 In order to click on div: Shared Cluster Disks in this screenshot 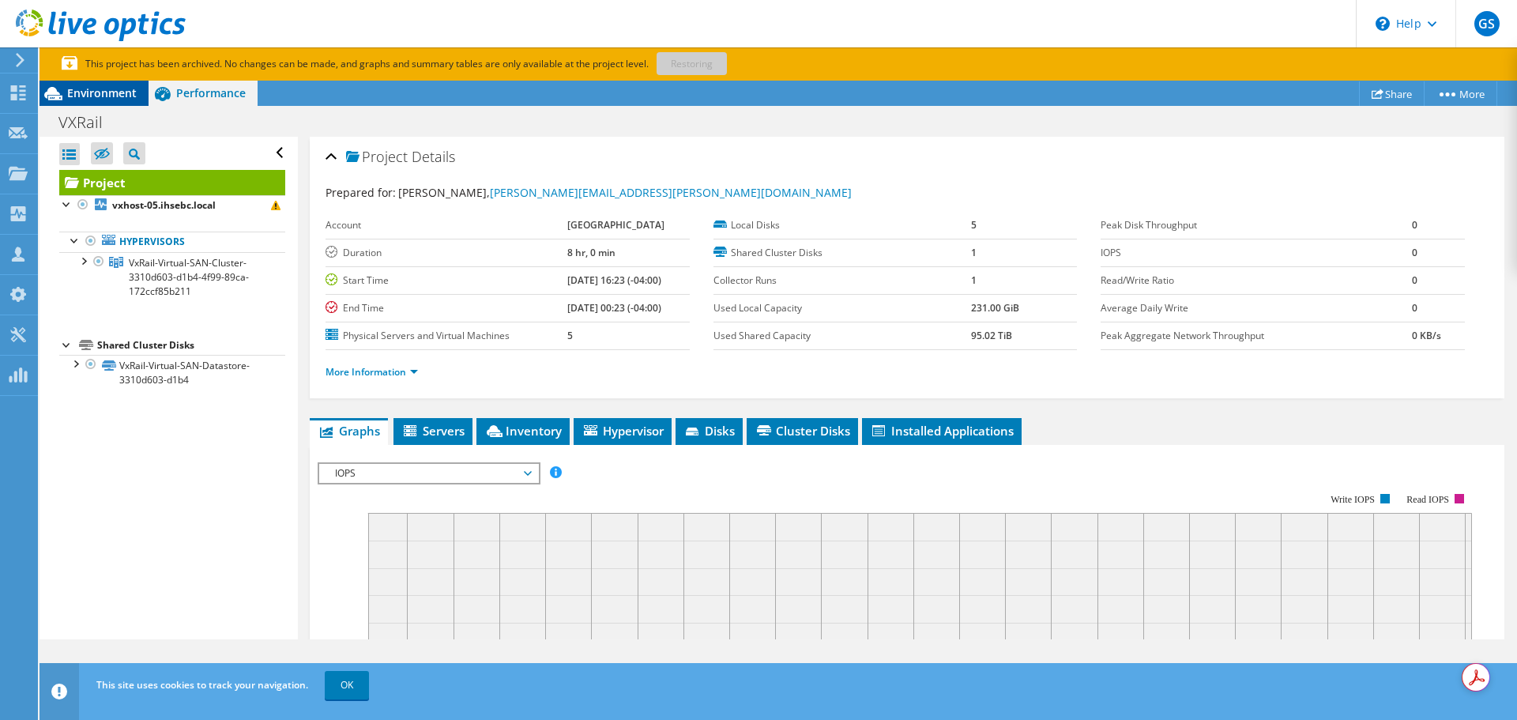, I will do `click(191, 345)`.